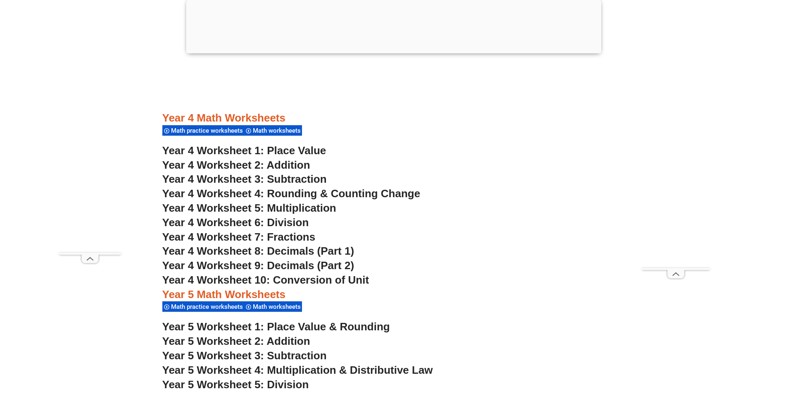 This screenshot has width=787, height=394. What do you see at coordinates (244, 150) in the screenshot?
I see `a: Year 4 Worksheet 1: Place Value` at bounding box center [244, 150].